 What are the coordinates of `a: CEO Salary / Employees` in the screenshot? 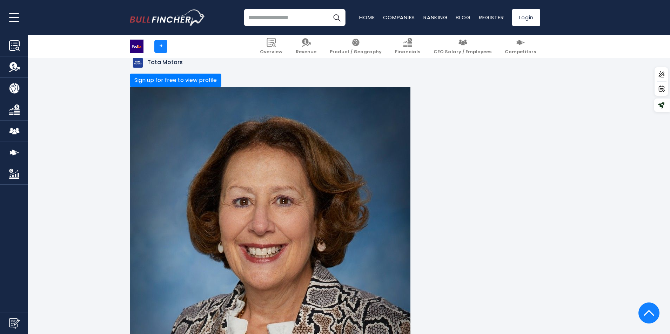 It's located at (462, 46).